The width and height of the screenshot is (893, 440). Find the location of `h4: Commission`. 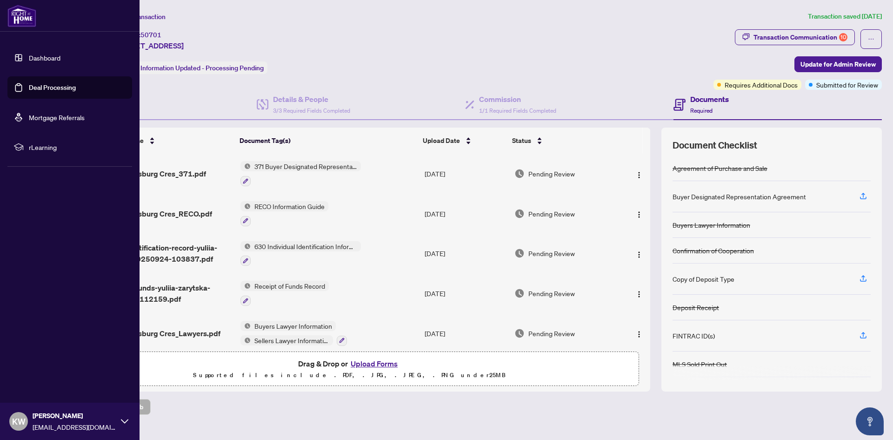

h4: Commission is located at coordinates (518, 99).